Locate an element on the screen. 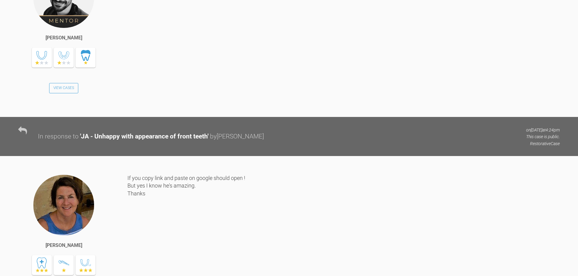 The width and height of the screenshot is (578, 276). a: View Cases is located at coordinates (64, 88).